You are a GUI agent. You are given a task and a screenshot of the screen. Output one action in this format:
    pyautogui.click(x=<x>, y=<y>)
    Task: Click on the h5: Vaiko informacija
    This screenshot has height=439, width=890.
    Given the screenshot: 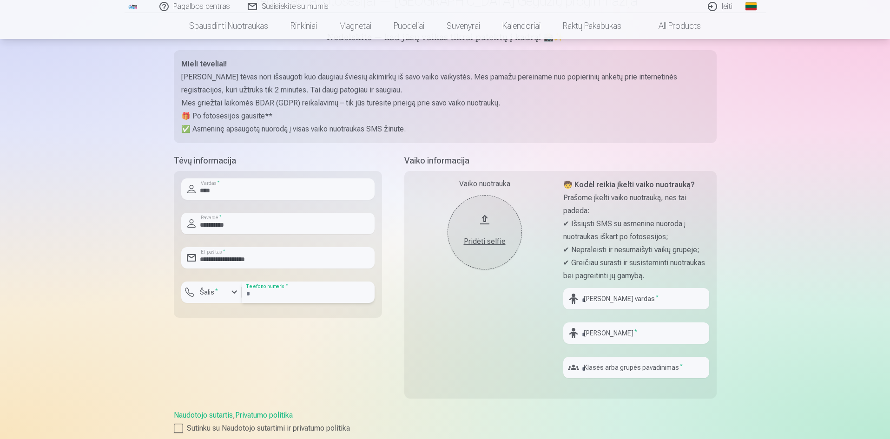 What is the action you would take?
    pyautogui.click(x=561, y=161)
    